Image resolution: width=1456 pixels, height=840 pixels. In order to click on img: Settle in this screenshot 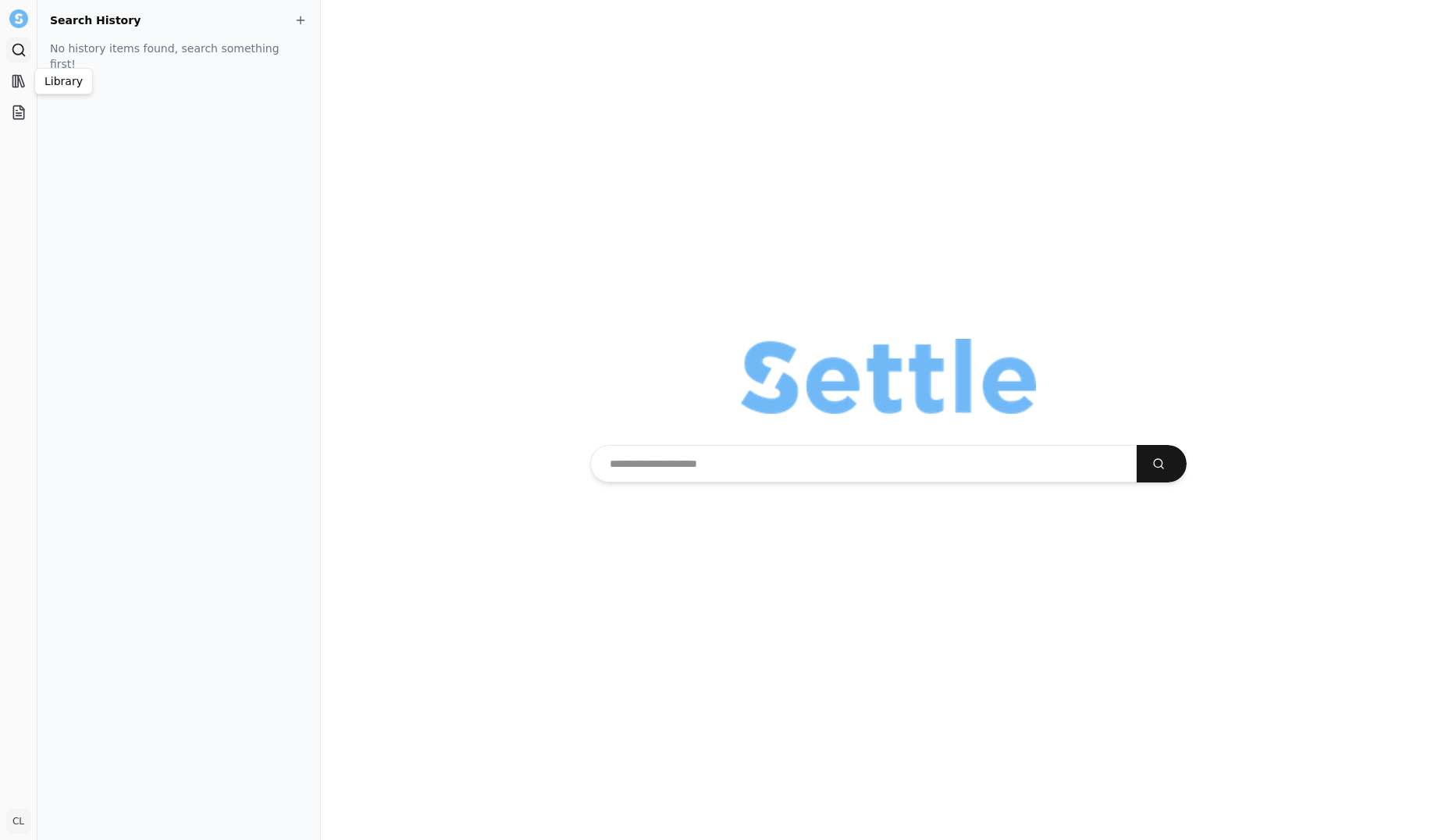, I will do `click(19, 19)`.